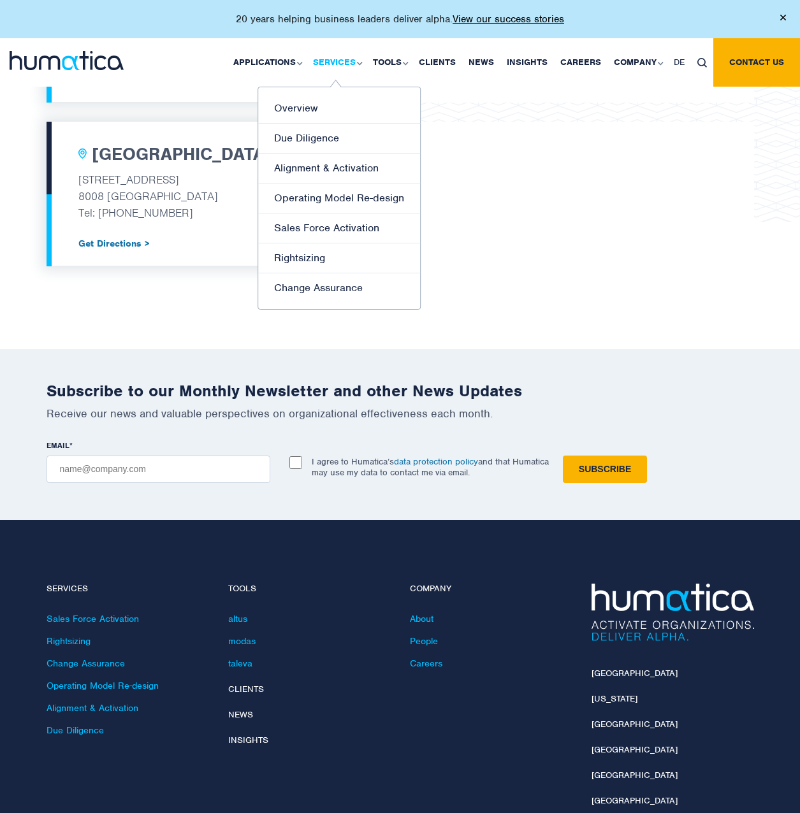  I want to click on a: altus, so click(238, 619).